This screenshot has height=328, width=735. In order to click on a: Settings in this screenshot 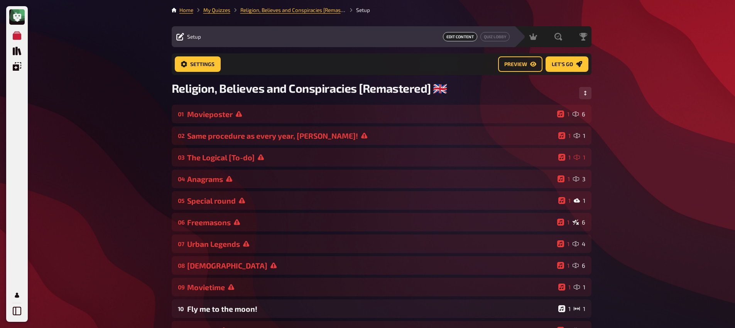, I will do `click(198, 64)`.